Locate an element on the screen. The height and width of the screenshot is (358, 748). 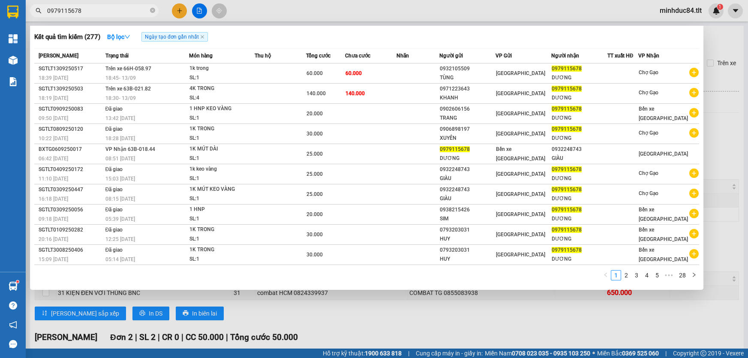
span: search is located at coordinates (39, 11).